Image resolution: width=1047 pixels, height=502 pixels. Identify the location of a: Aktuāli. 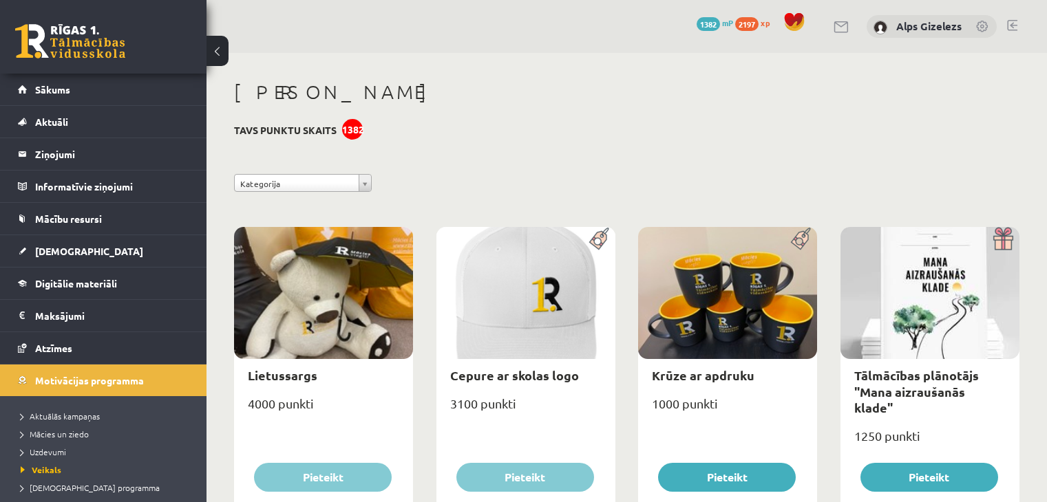
(103, 122).